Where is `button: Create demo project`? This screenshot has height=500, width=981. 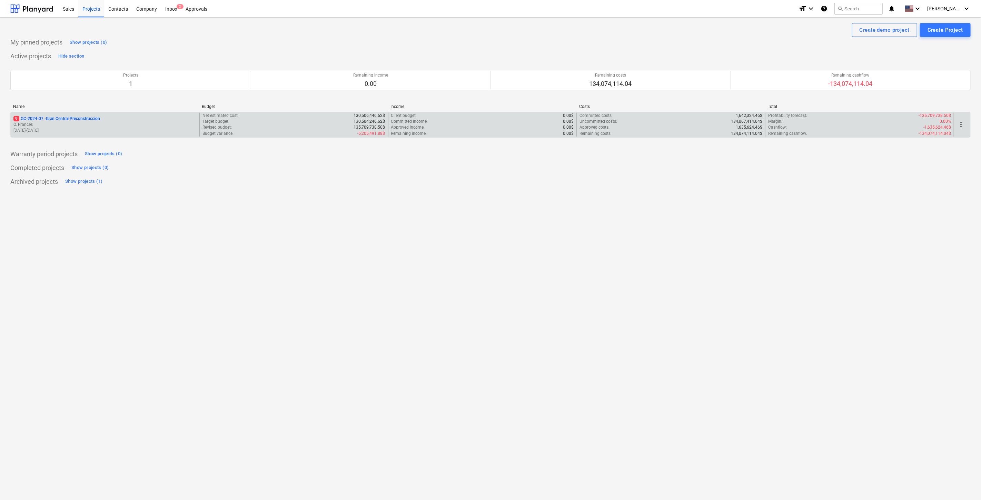
button: Create demo project is located at coordinates (884, 30).